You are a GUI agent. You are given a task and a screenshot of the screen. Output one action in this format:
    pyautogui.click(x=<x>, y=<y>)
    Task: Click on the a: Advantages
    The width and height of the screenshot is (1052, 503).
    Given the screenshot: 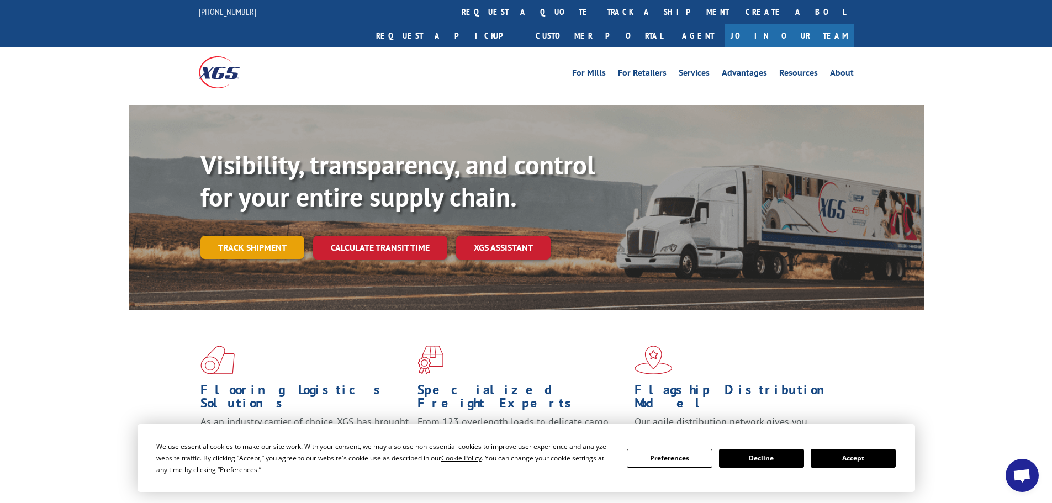 What is the action you would take?
    pyautogui.click(x=745, y=75)
    